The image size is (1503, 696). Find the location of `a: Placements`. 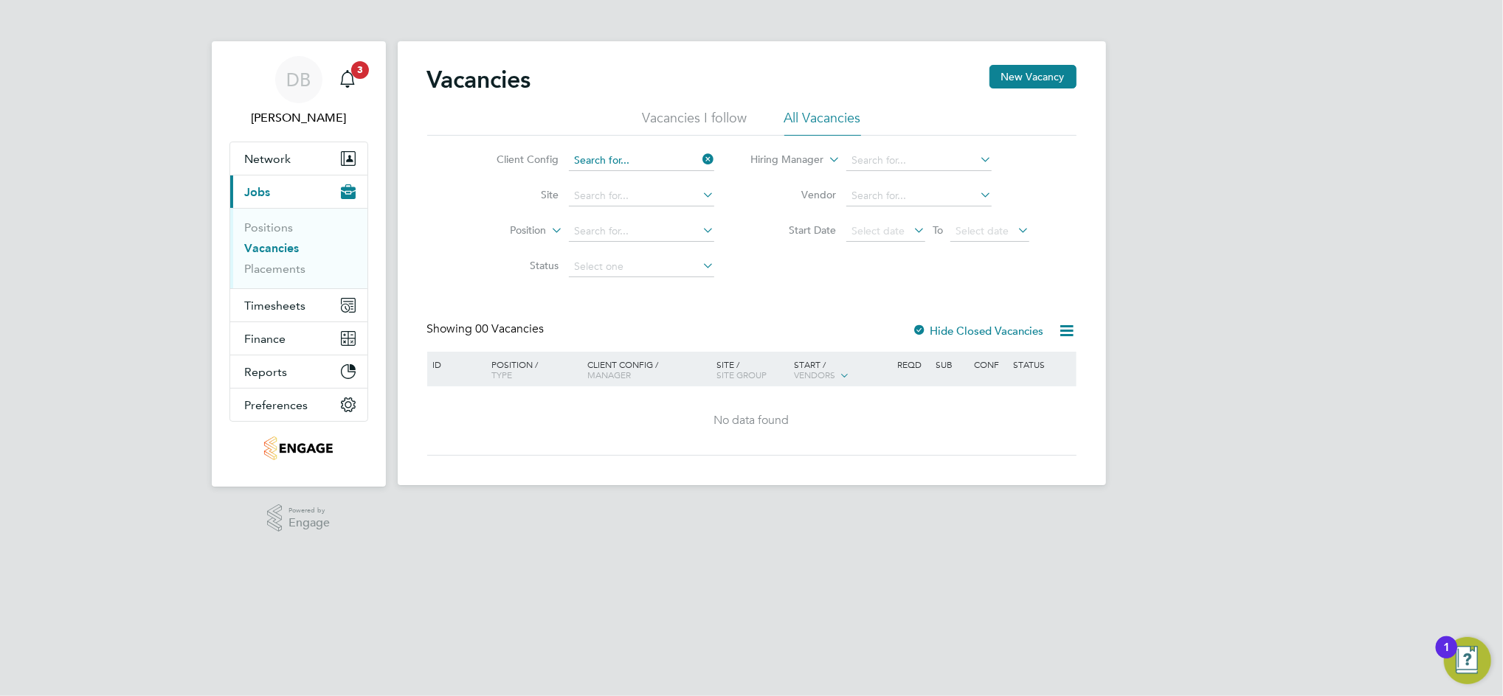

a: Placements is located at coordinates (275, 269).